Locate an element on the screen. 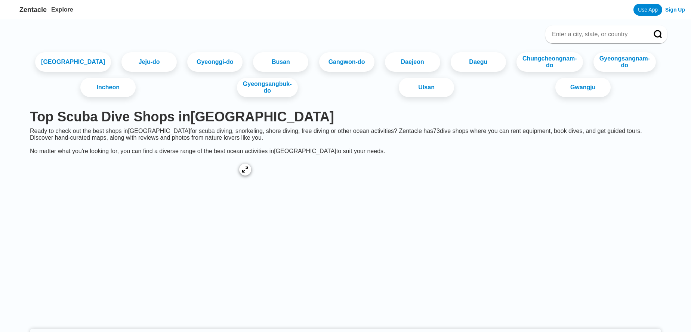 This screenshot has width=691, height=332. a: Zentacle logoZentacle is located at coordinates (26, 10).